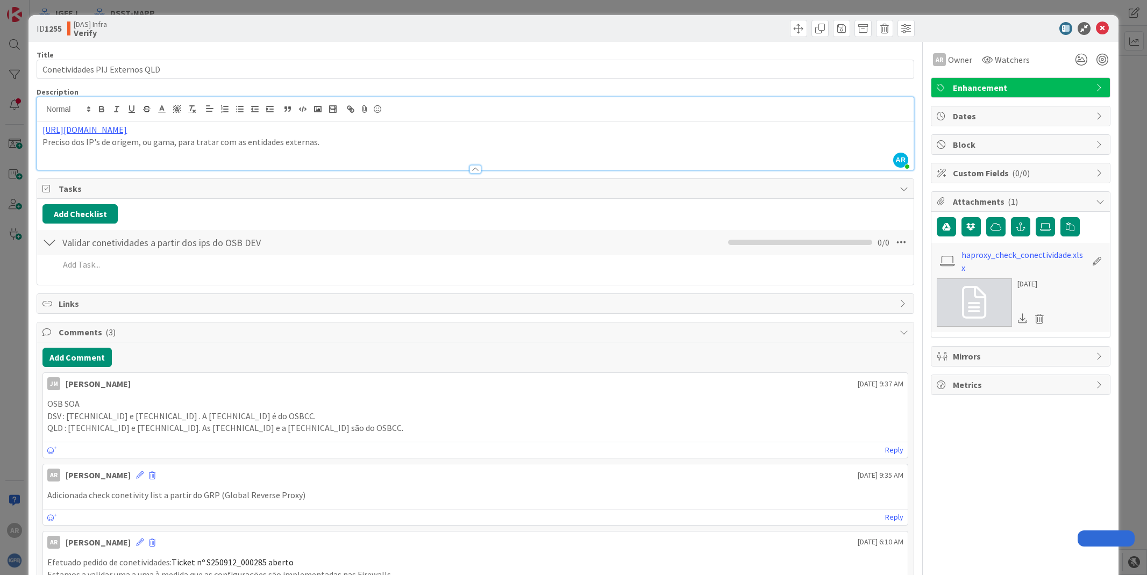 This screenshot has width=1147, height=575. What do you see at coordinates (45, 55) in the screenshot?
I see `label: Title` at bounding box center [45, 55].